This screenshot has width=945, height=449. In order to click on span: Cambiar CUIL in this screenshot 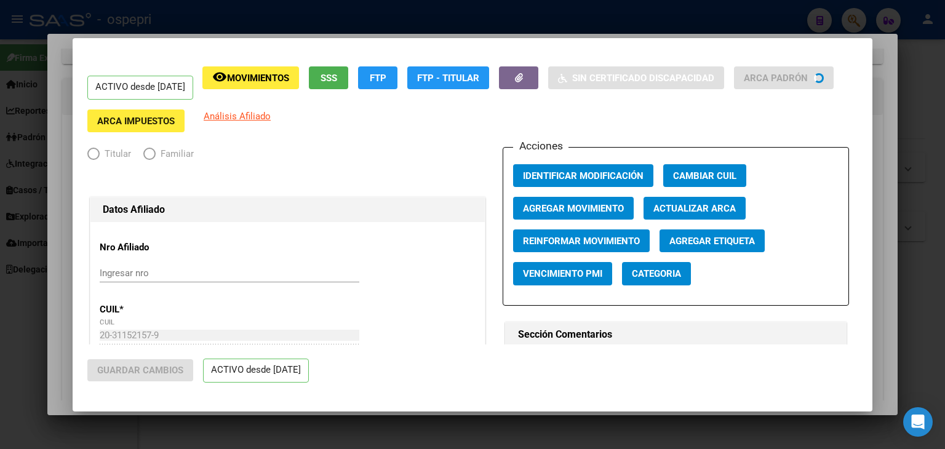, I will do `click(704, 176)`.